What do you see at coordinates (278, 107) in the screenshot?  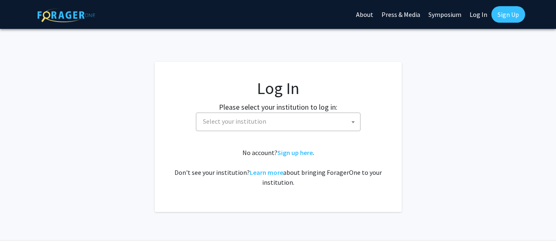 I see `label: Please select your institution to log in:` at bounding box center [278, 107].